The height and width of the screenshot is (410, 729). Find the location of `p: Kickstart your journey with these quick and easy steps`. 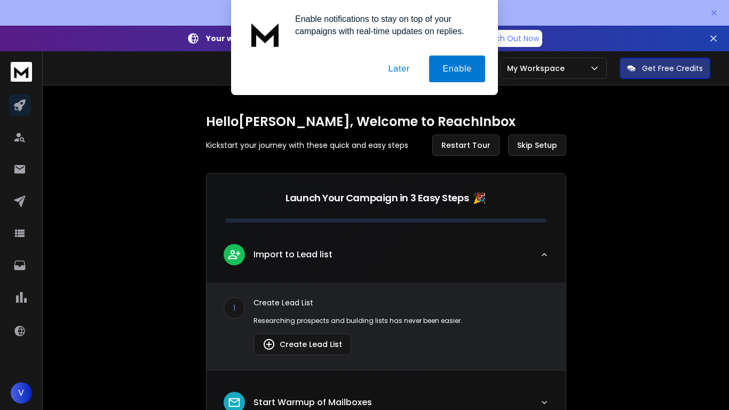

p: Kickstart your journey with these quick and easy steps is located at coordinates (307, 145).